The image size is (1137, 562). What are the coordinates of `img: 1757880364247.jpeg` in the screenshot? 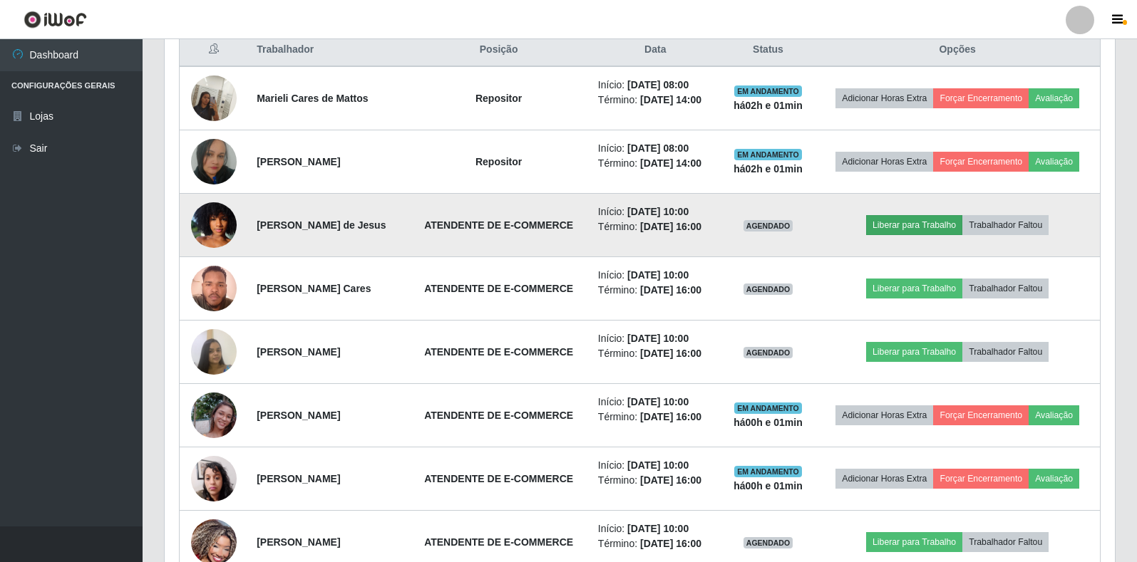 It's located at (214, 478).